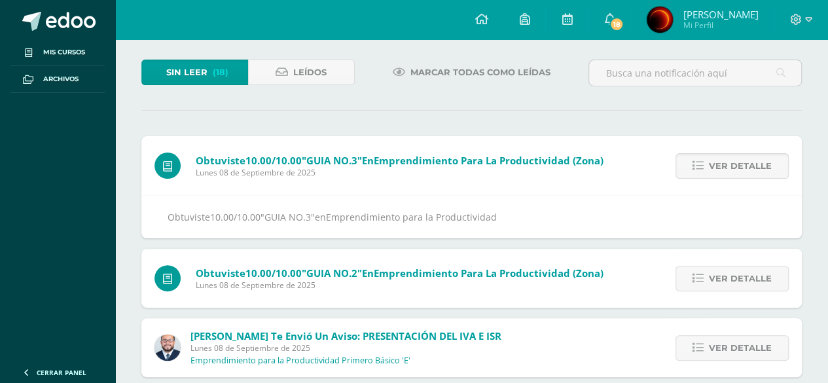  What do you see at coordinates (221, 72) in the screenshot?
I see `span: (18)` at bounding box center [221, 72].